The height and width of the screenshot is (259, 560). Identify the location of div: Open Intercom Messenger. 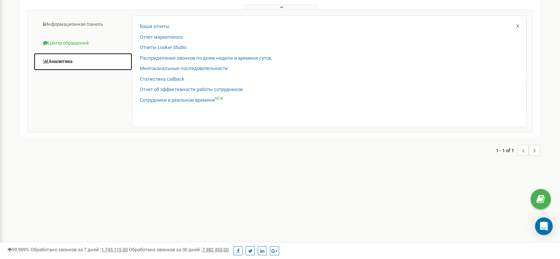
(543, 226).